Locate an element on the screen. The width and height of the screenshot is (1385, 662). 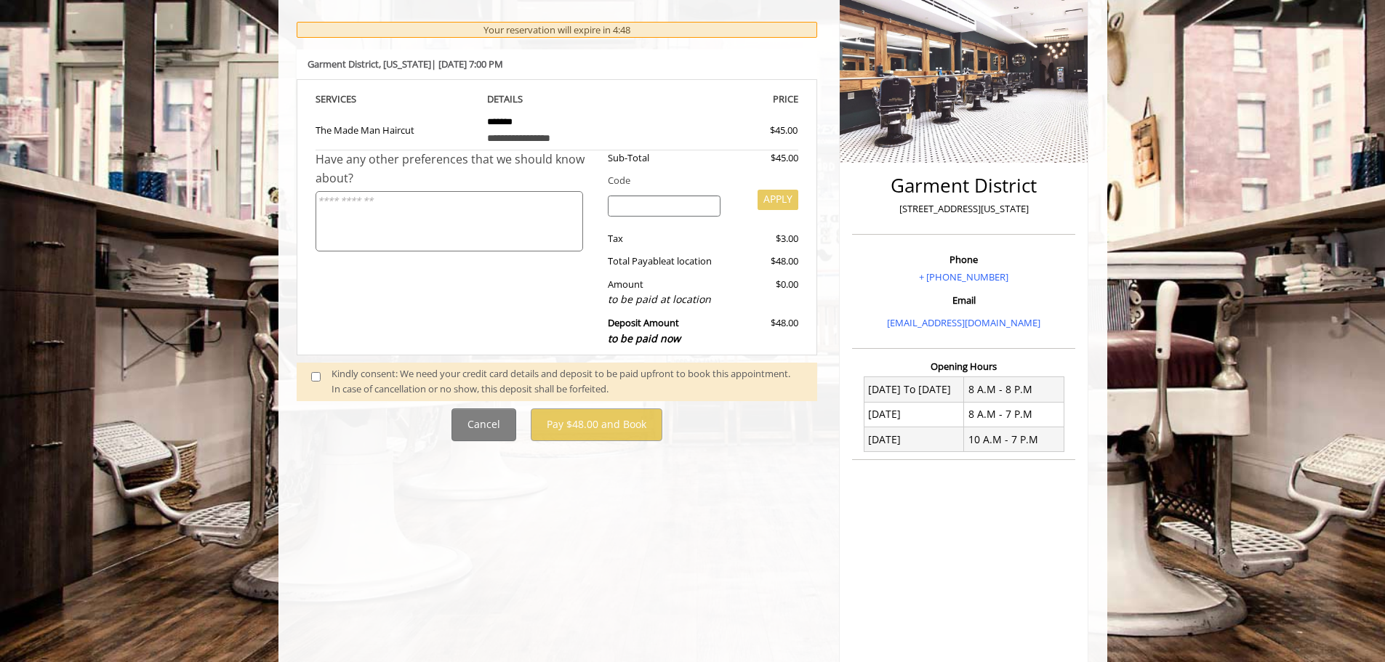
td: The Made Man Haircut is located at coordinates (396, 129).